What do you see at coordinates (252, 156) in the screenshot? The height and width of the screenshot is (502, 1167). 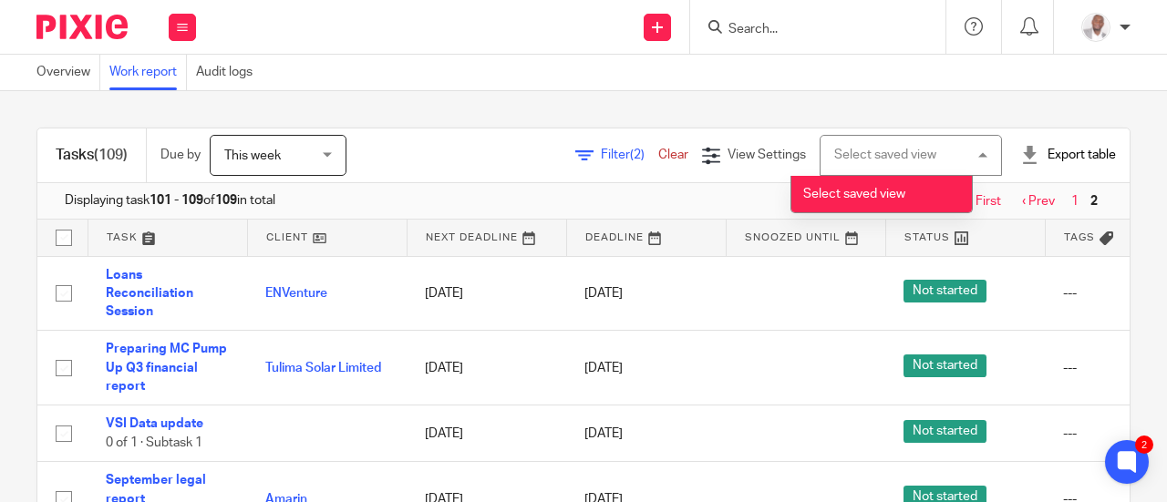 I see `span: This week` at bounding box center [252, 156].